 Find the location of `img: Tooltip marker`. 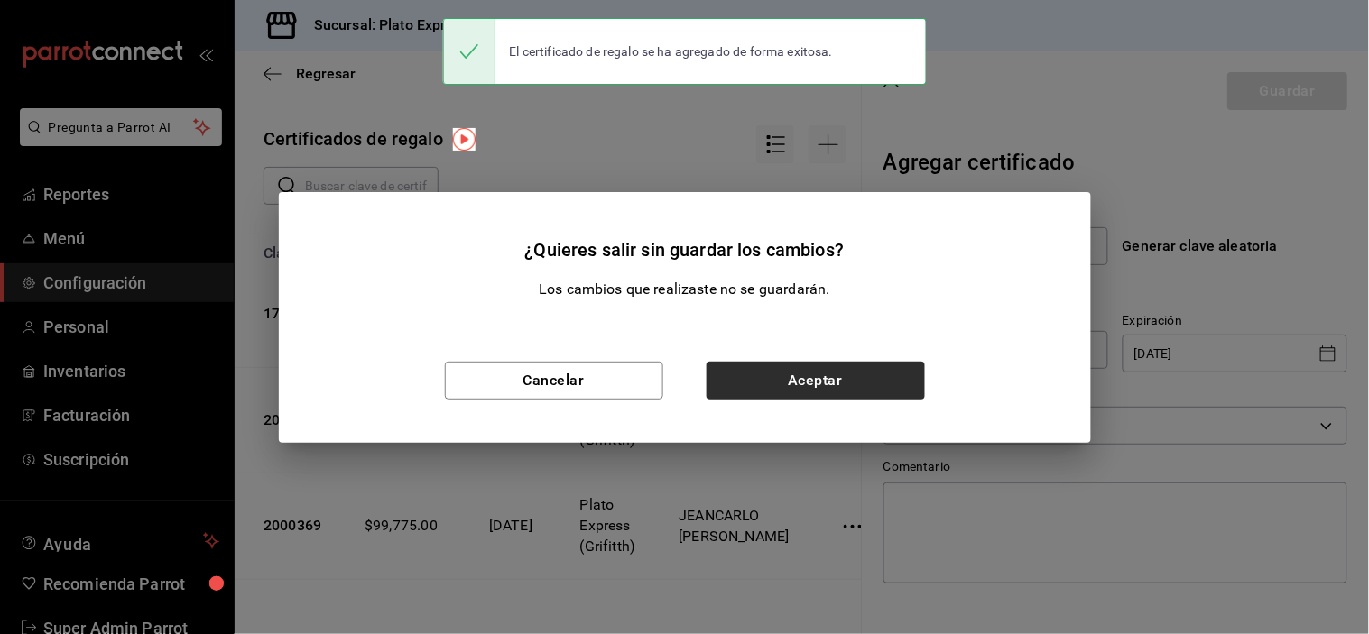

img: Tooltip marker is located at coordinates (464, 139).